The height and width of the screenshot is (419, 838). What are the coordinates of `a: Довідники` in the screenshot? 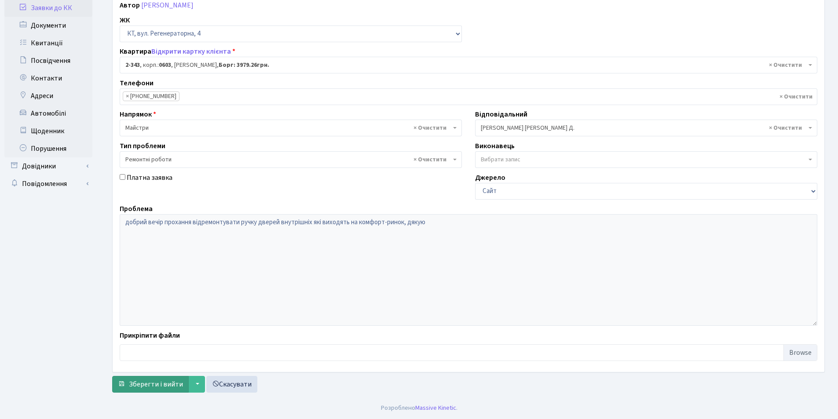 It's located at (48, 166).